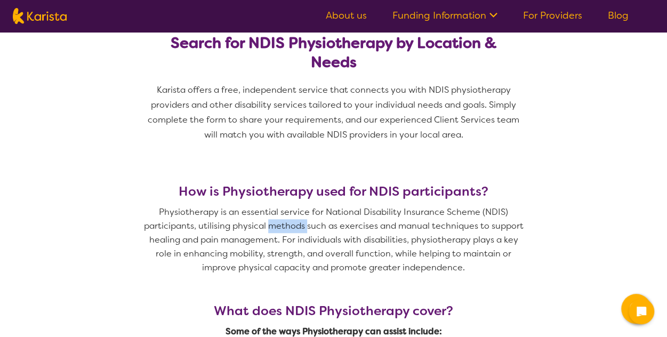  What do you see at coordinates (334, 113) in the screenshot?
I see `p: Karista offers a free, independent service that connects you with NDIS physiotherapy providers an...` at bounding box center [334, 113].